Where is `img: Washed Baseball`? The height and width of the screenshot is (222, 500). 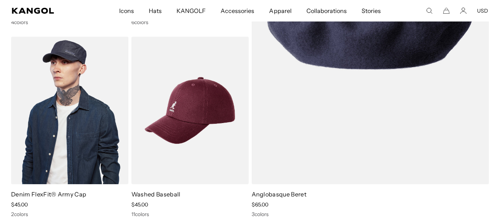 img: Washed Baseball is located at coordinates (190, 110).